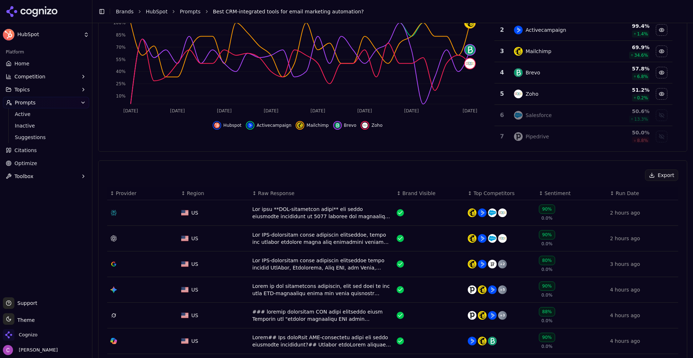 The height and width of the screenshot is (358, 693). I want to click on tspan: 70%, so click(121, 47).